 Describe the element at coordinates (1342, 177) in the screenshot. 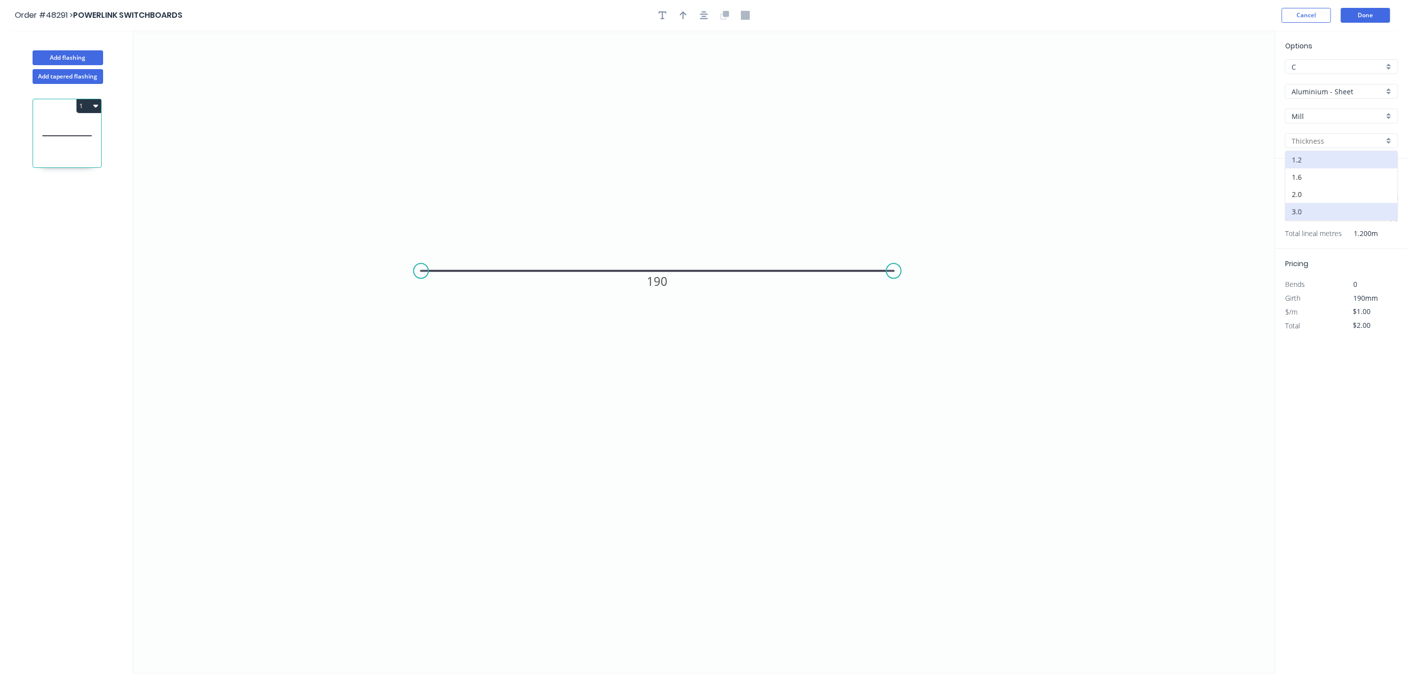

I see `div: 1.6` at that location.